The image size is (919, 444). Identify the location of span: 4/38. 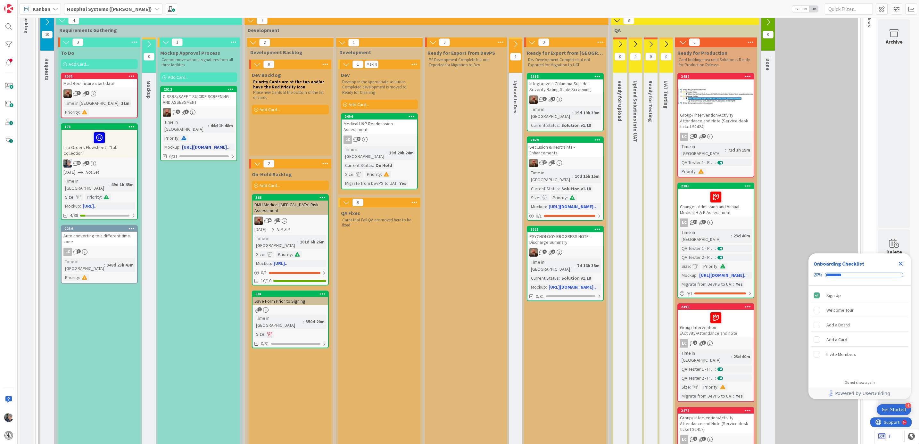
(74, 215).